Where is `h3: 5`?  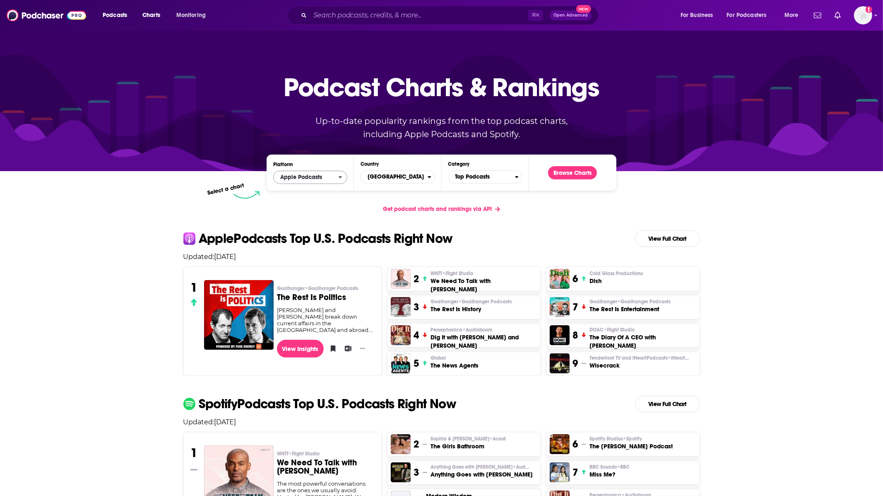
h3: 5 is located at coordinates (417, 363).